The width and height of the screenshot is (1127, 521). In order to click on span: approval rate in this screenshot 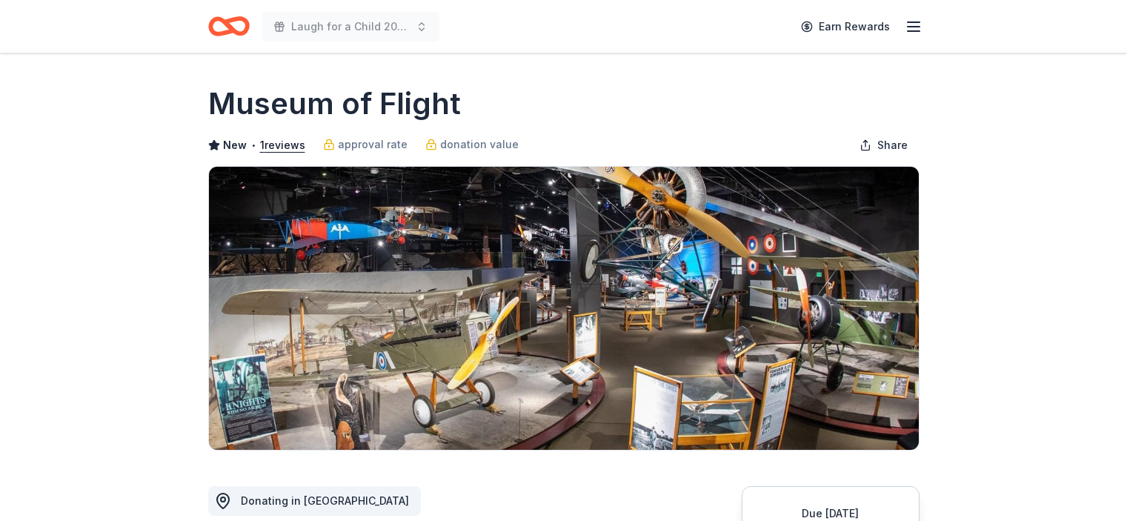, I will do `click(373, 144)`.